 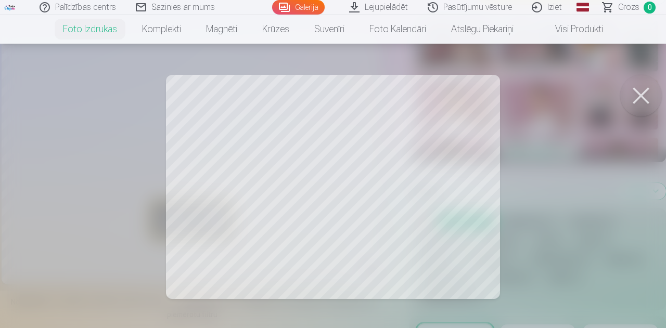 I want to click on a: Komplekti, so click(x=161, y=29).